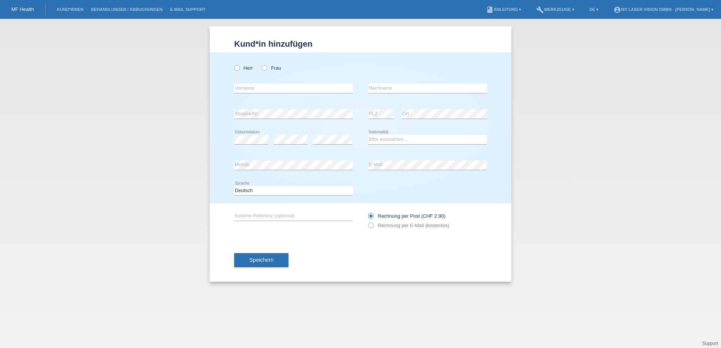 The image size is (721, 348). I want to click on a: buildWerkzeuge ▾, so click(555, 9).